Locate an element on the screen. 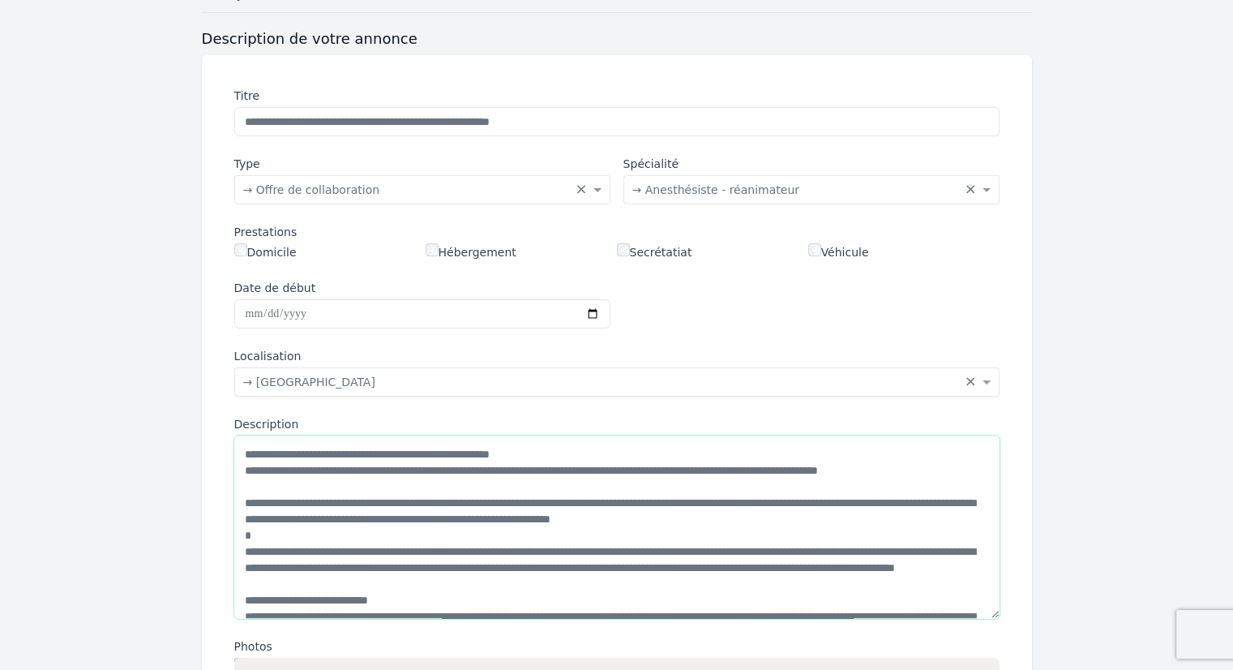  label: Type is located at coordinates (422, 164).